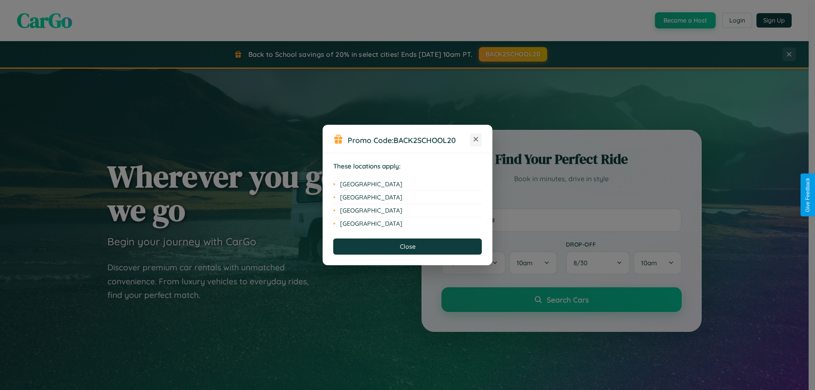  I want to click on h3: Promo Code:, so click(409, 140).